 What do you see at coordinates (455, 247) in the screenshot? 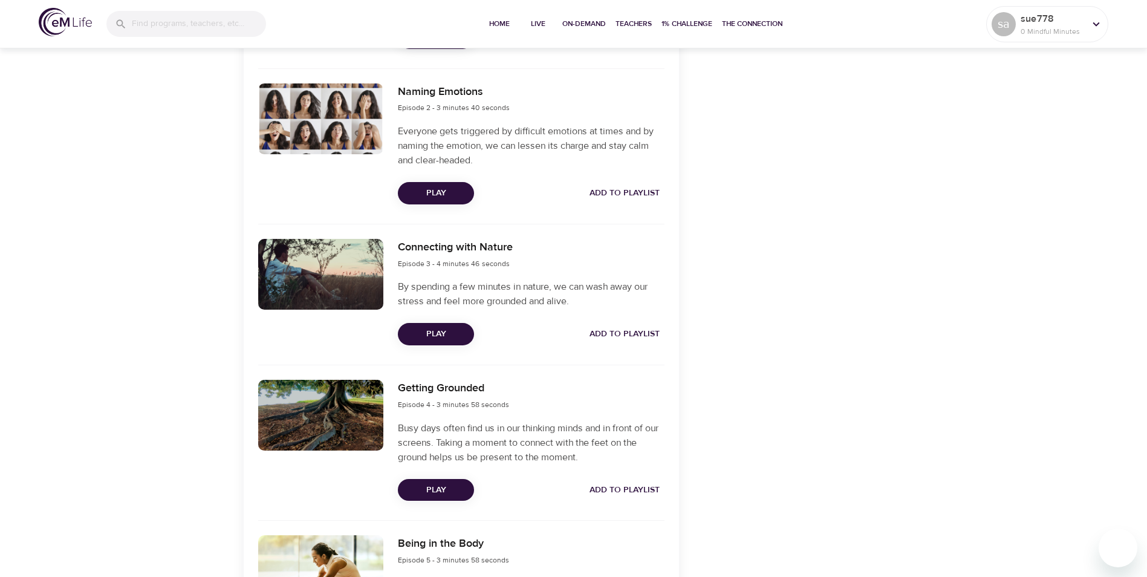
I see `h6: Connecting with Nature` at bounding box center [455, 247].